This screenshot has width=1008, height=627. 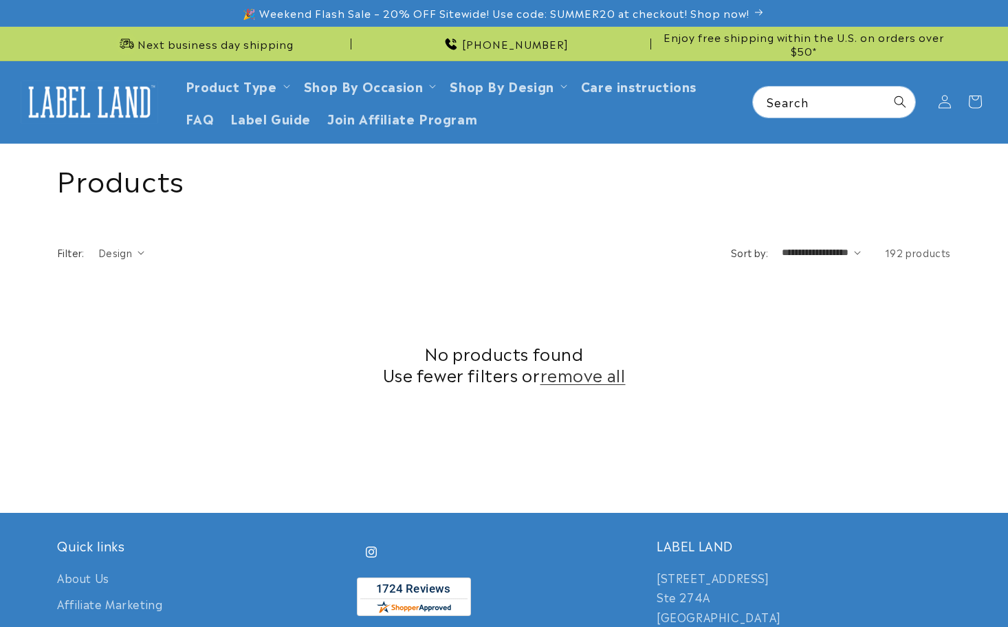 What do you see at coordinates (115, 252) in the screenshot?
I see `span: Design` at bounding box center [115, 252].